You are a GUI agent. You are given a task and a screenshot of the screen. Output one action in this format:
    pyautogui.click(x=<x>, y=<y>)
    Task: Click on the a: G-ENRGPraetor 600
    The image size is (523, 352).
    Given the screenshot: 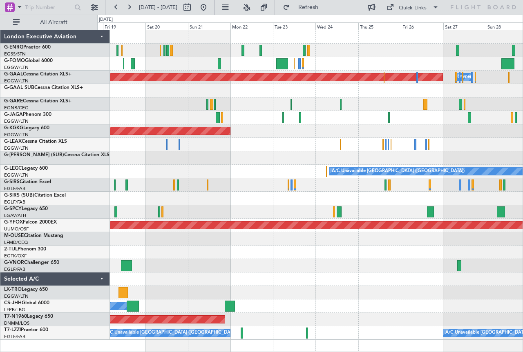 What is the action you would take?
    pyautogui.click(x=27, y=47)
    